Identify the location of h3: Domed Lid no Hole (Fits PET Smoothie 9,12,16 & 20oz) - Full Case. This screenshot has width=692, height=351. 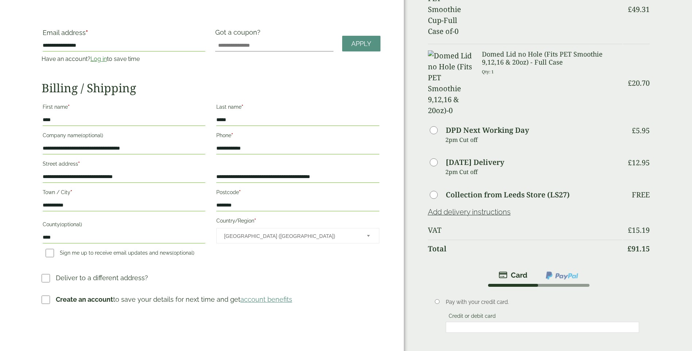
(552, 58).